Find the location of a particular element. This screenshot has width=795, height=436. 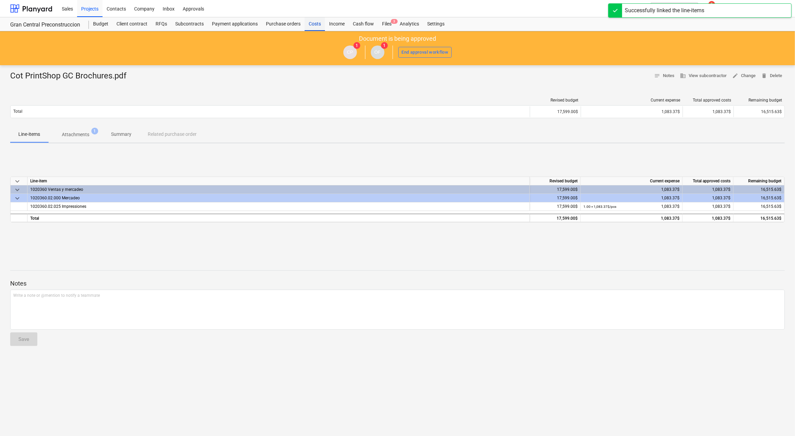

p: Document is being approved is located at coordinates (397, 39).